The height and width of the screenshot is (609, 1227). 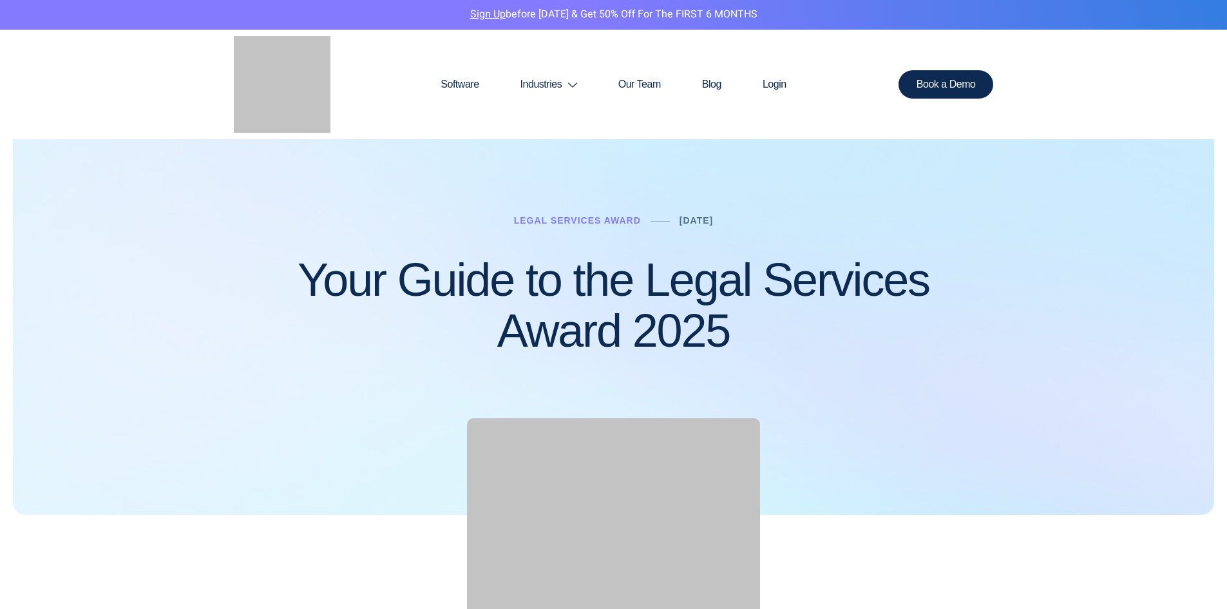 What do you see at coordinates (712, 84) in the screenshot?
I see `a: Blog` at bounding box center [712, 84].